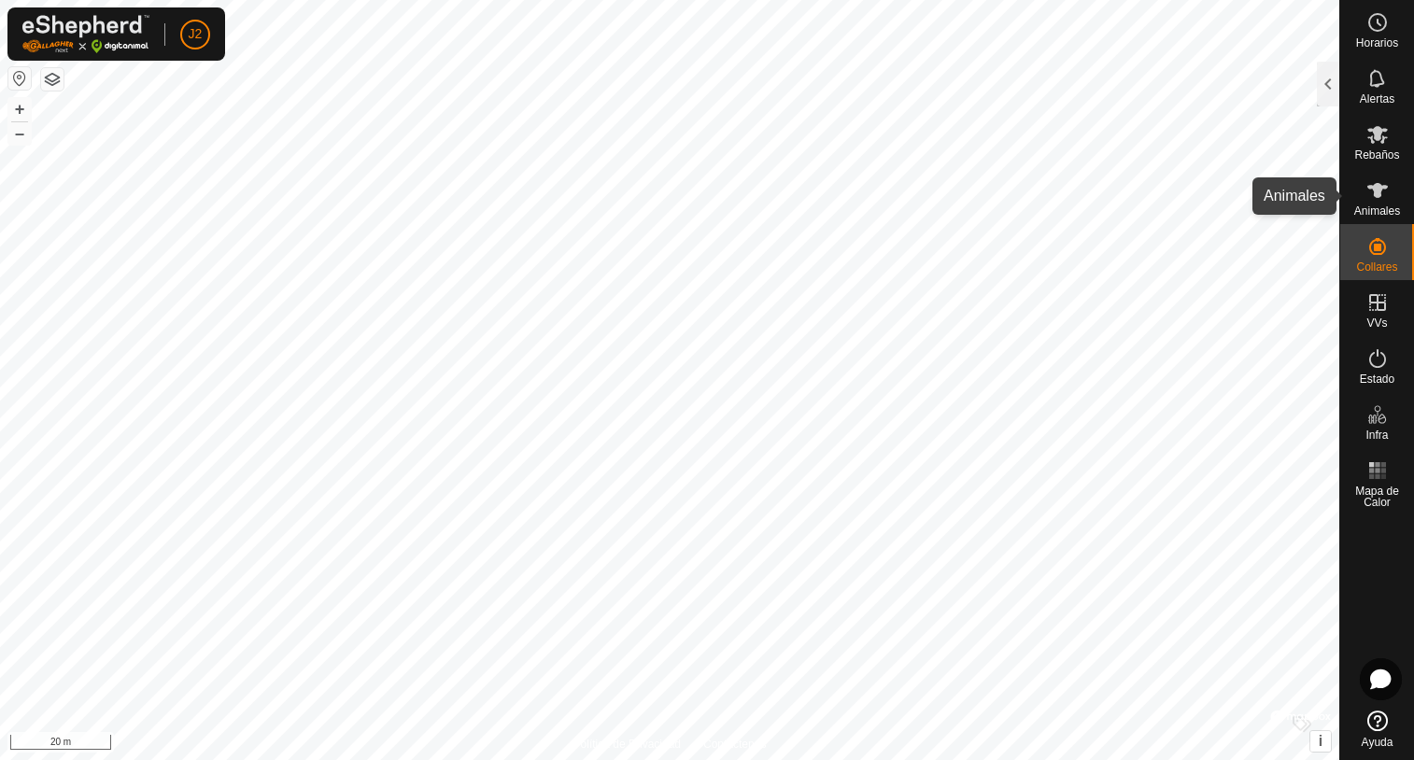  Describe the element at coordinates (1377, 267) in the screenshot. I see `span: Collares` at that location.